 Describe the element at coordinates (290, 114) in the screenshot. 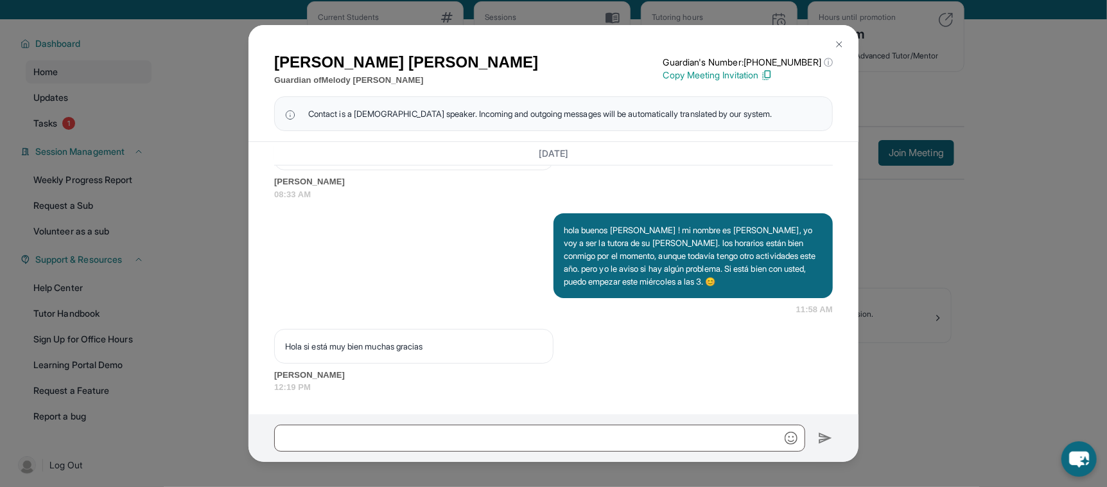

I see `img: info Icon` at that location.